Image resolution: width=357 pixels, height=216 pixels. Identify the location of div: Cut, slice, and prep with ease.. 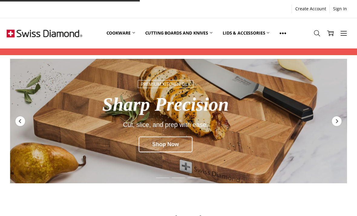
(165, 124).